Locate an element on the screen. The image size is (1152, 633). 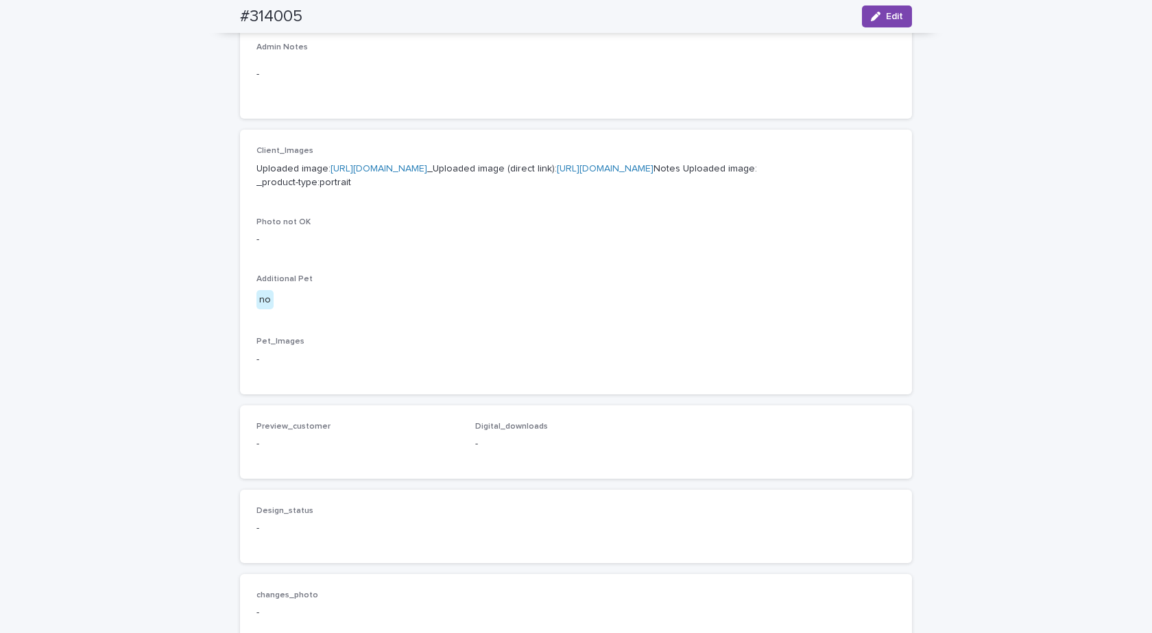
div: no is located at coordinates (265, 300).